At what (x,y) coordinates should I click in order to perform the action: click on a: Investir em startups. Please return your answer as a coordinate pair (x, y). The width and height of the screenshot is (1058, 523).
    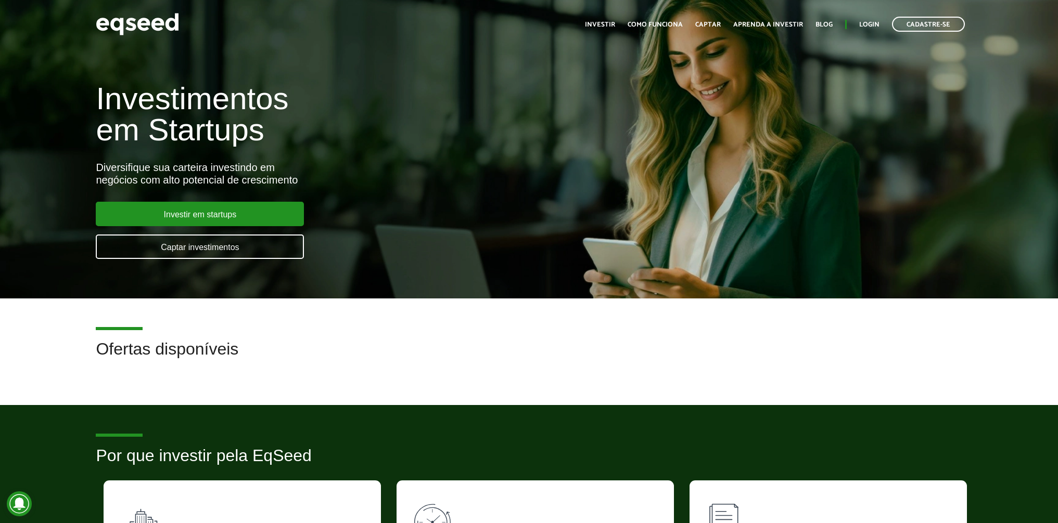
    Looking at the image, I should click on (200, 214).